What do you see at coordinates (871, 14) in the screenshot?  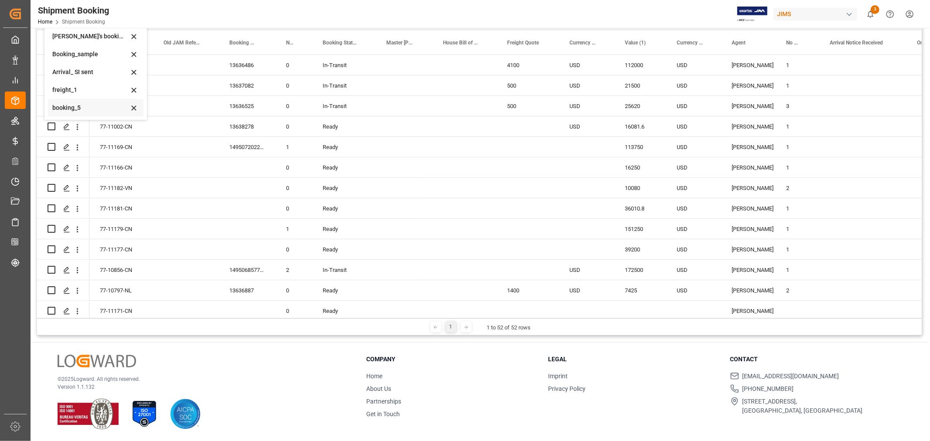 I see `button: show 3 new notifications` at bounding box center [871, 14].